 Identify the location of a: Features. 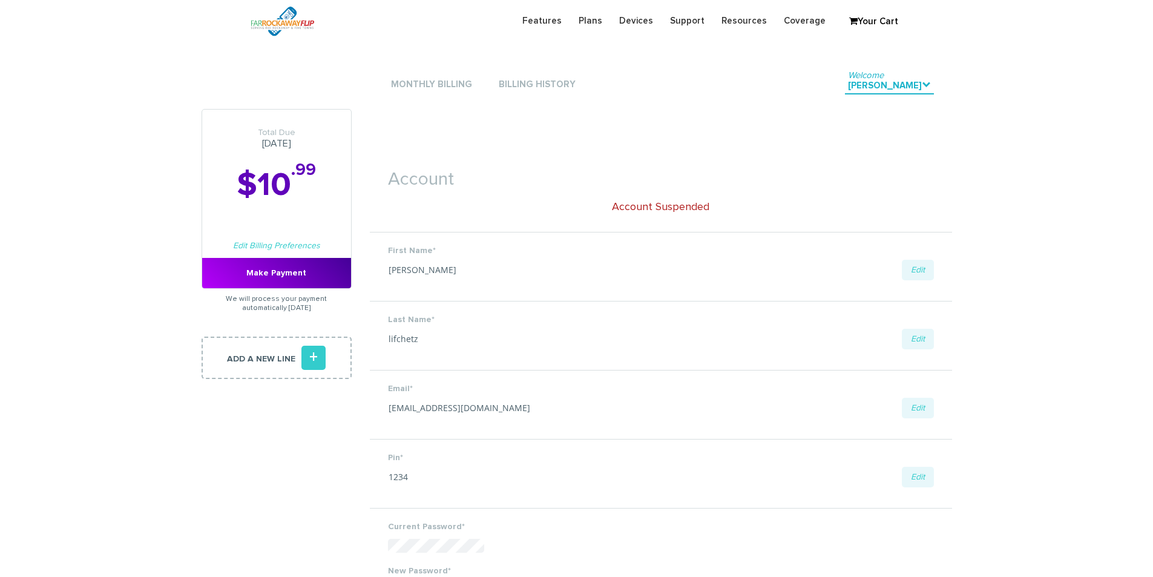
(542, 21).